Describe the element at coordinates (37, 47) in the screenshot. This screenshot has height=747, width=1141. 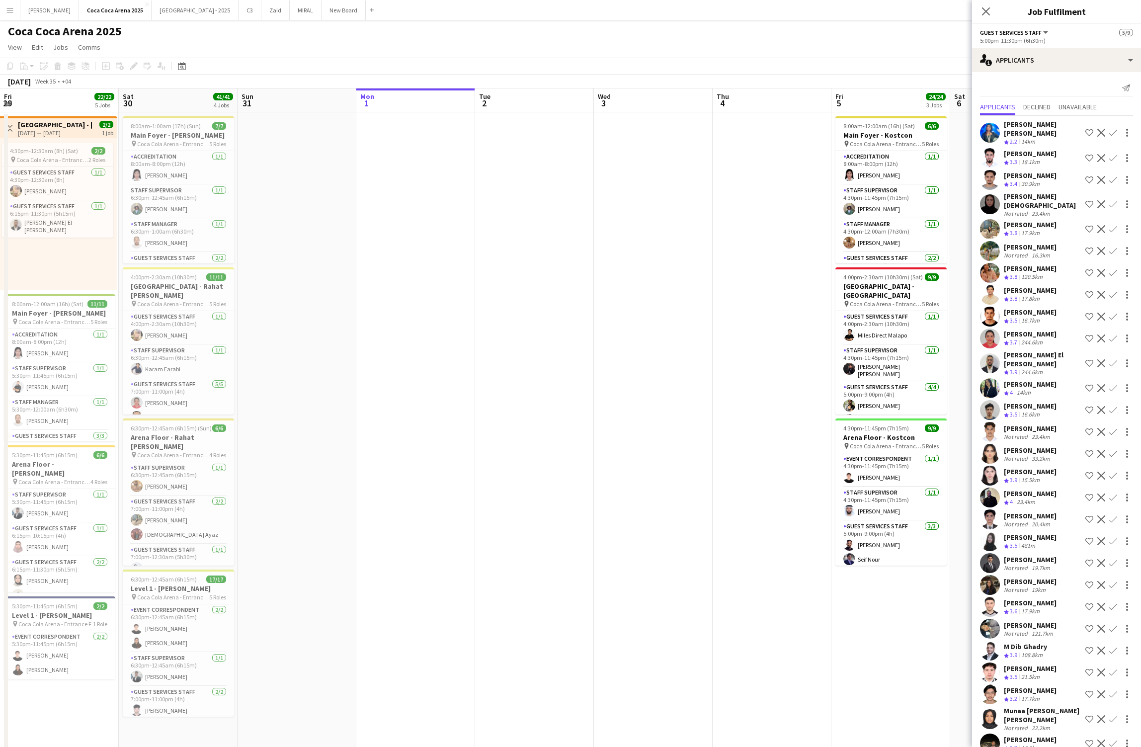
I see `a: Edit` at that location.